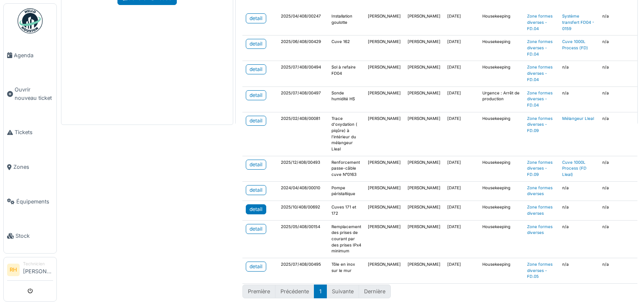 The height and width of the screenshot is (305, 642). Describe the element at coordinates (303, 99) in the screenshot. I see `td: 2025/07/408/00497` at that location.